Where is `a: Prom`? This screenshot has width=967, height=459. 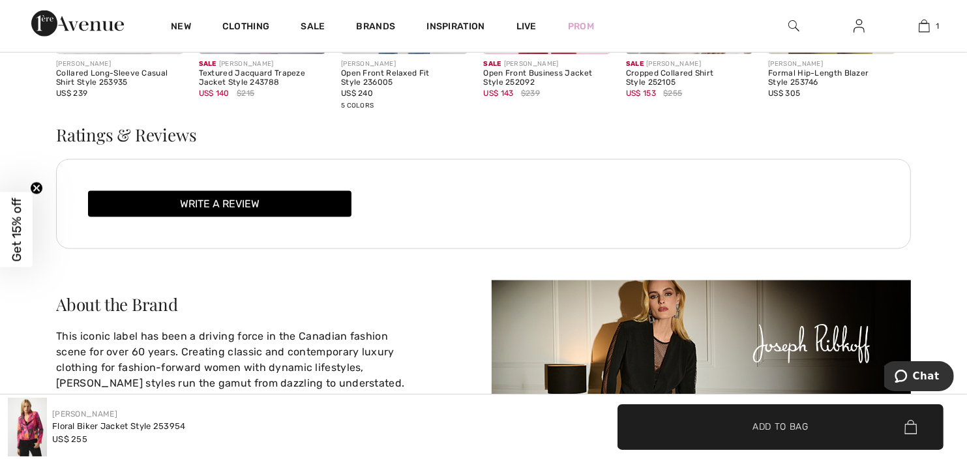 a: Prom is located at coordinates (581, 26).